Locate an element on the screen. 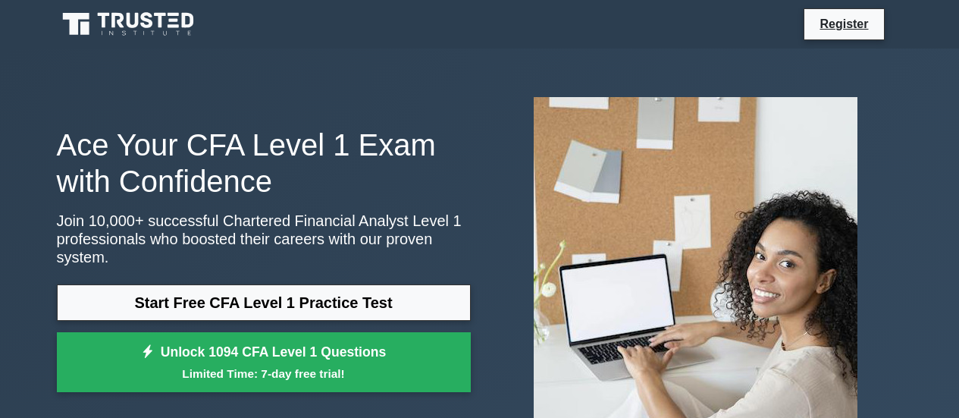 Image resolution: width=959 pixels, height=418 pixels. a: Unlock 1094 CFA Level 1 QuestionsLimited Time: 7-day free trial! is located at coordinates (264, 362).